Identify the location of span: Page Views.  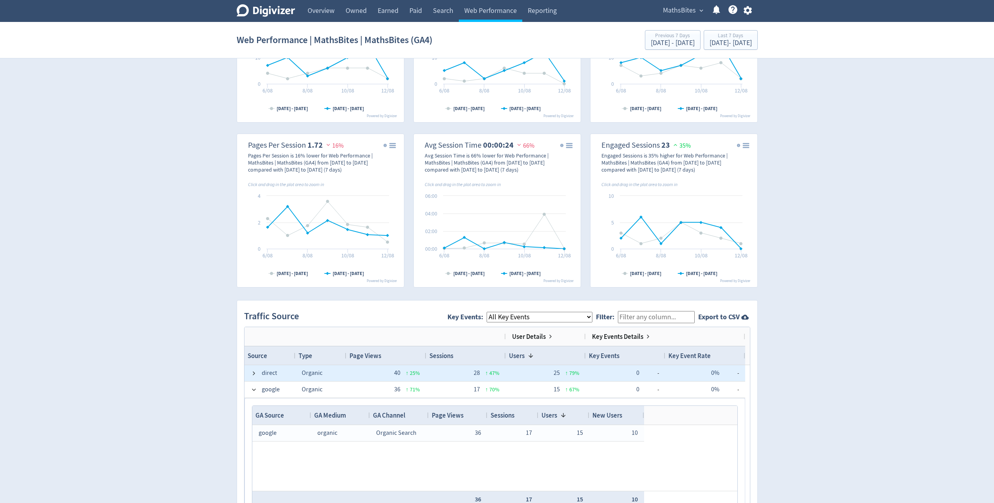
(365, 356).